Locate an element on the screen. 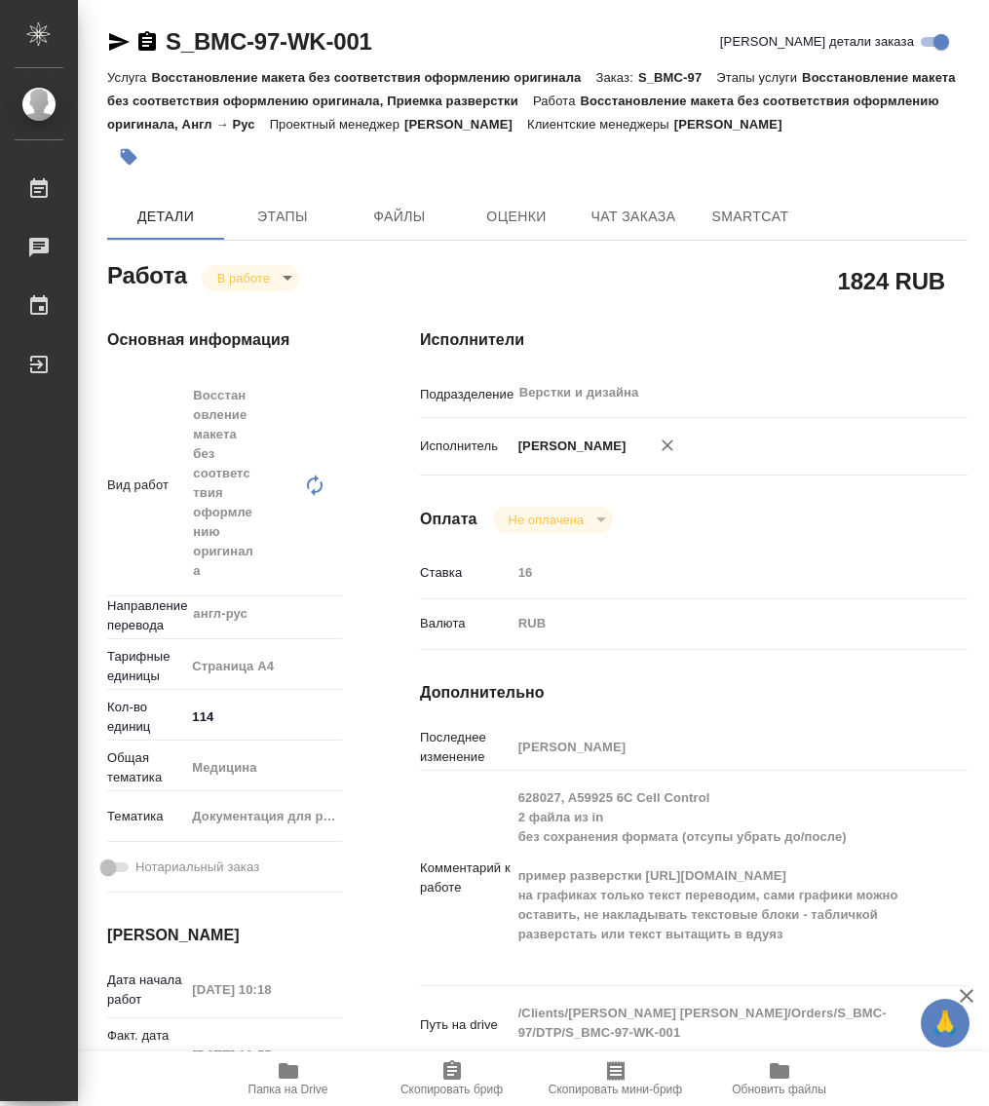 The width and height of the screenshot is (989, 1106). button: Не оплачена is located at coordinates (546, 519).